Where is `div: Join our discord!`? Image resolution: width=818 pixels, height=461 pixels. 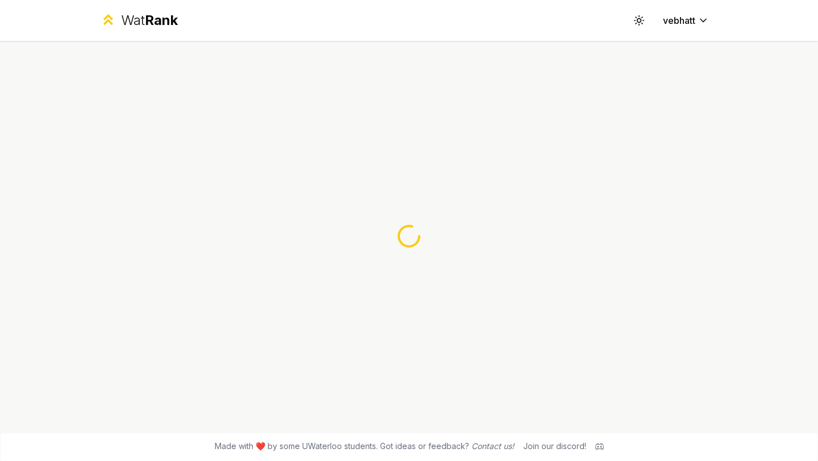 div: Join our discord! is located at coordinates (554, 446).